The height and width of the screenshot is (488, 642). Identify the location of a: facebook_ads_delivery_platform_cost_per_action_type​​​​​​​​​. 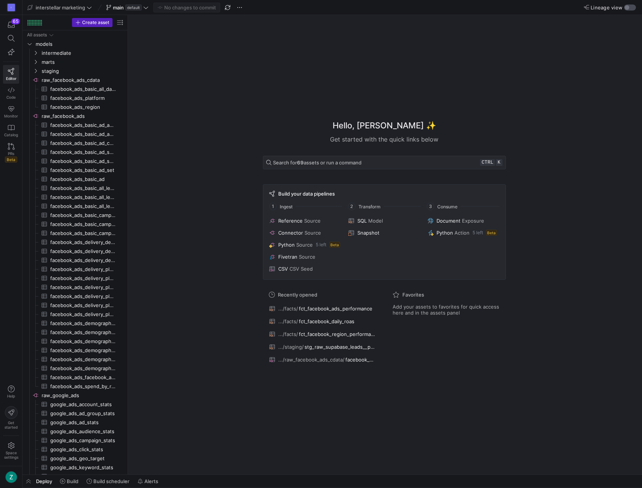
(75, 305).